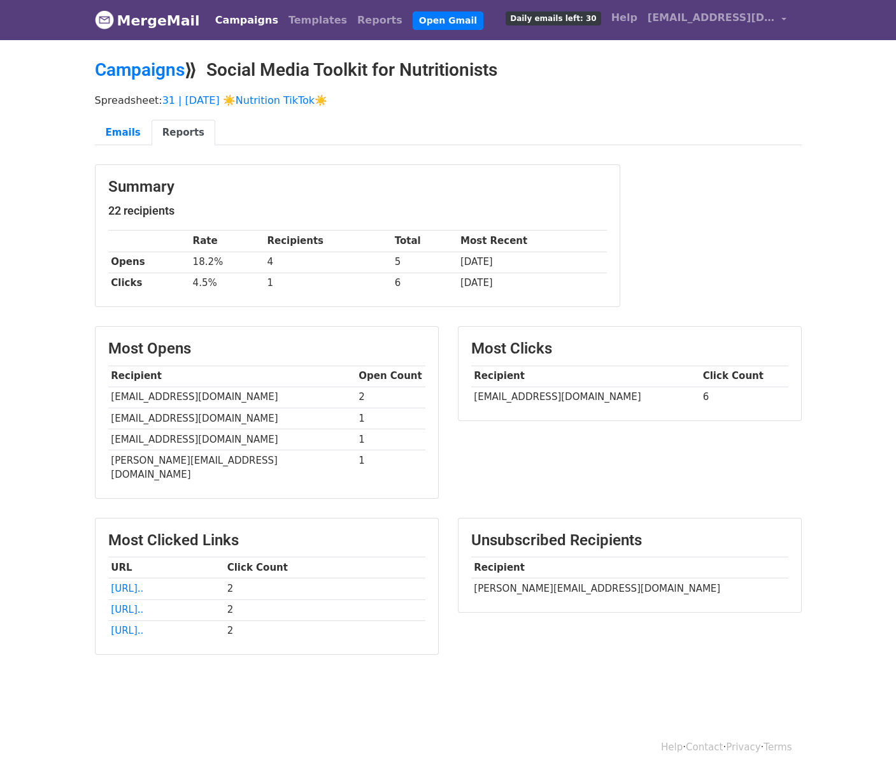 This screenshot has width=896, height=772. I want to click on h3: Most Opens, so click(267, 348).